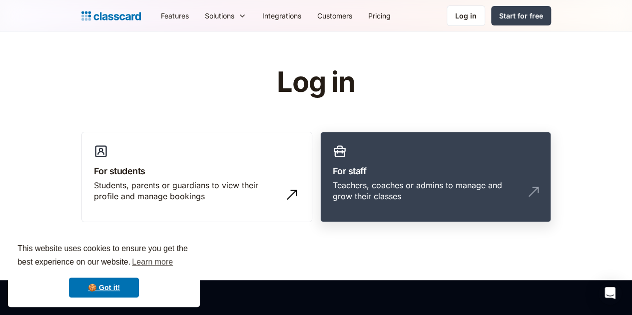 This screenshot has width=632, height=315. I want to click on a: Customers, so click(335, 15).